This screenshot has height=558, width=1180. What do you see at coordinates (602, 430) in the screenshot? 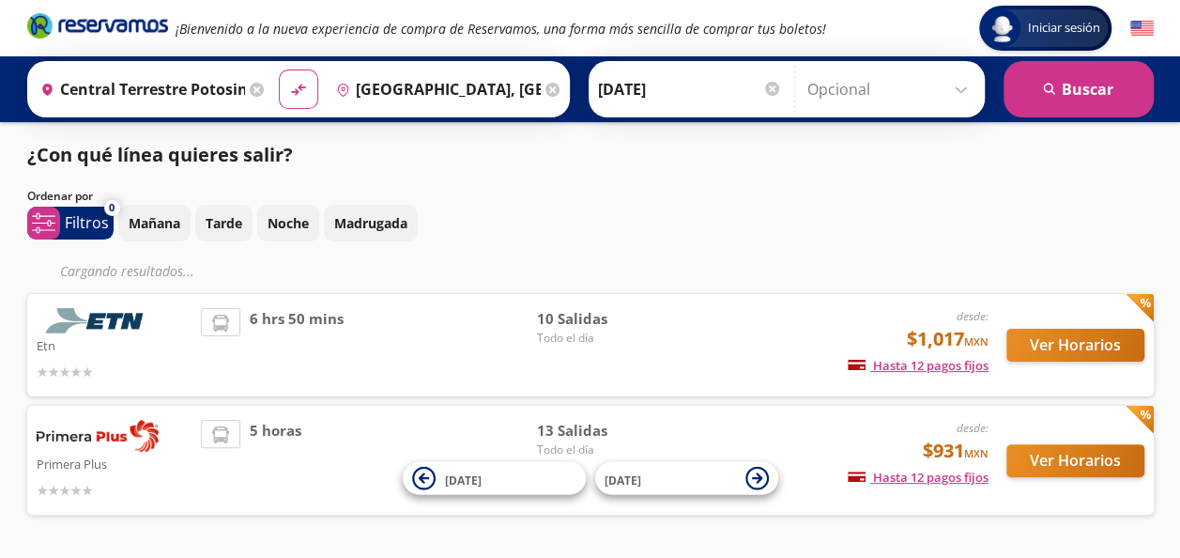
I see `span: 13 Salidas` at bounding box center [602, 430].